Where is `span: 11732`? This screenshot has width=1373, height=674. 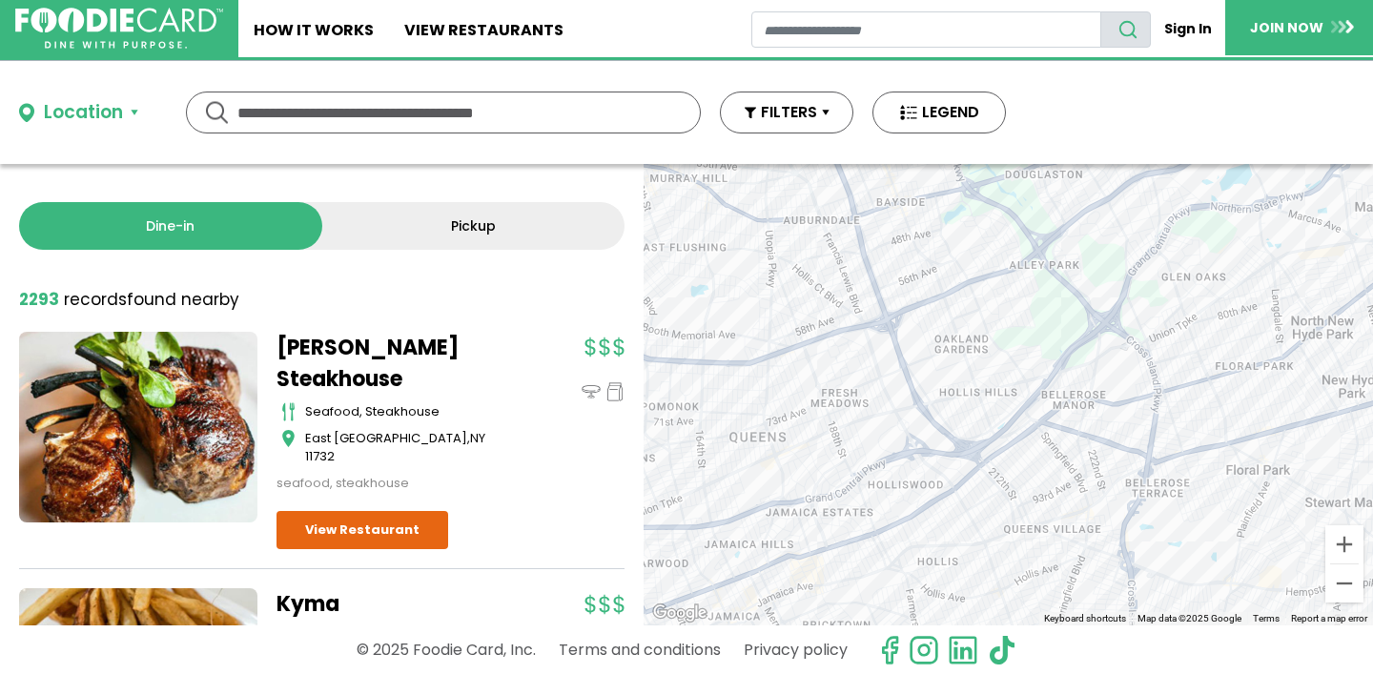 span: 11732 is located at coordinates (319, 456).